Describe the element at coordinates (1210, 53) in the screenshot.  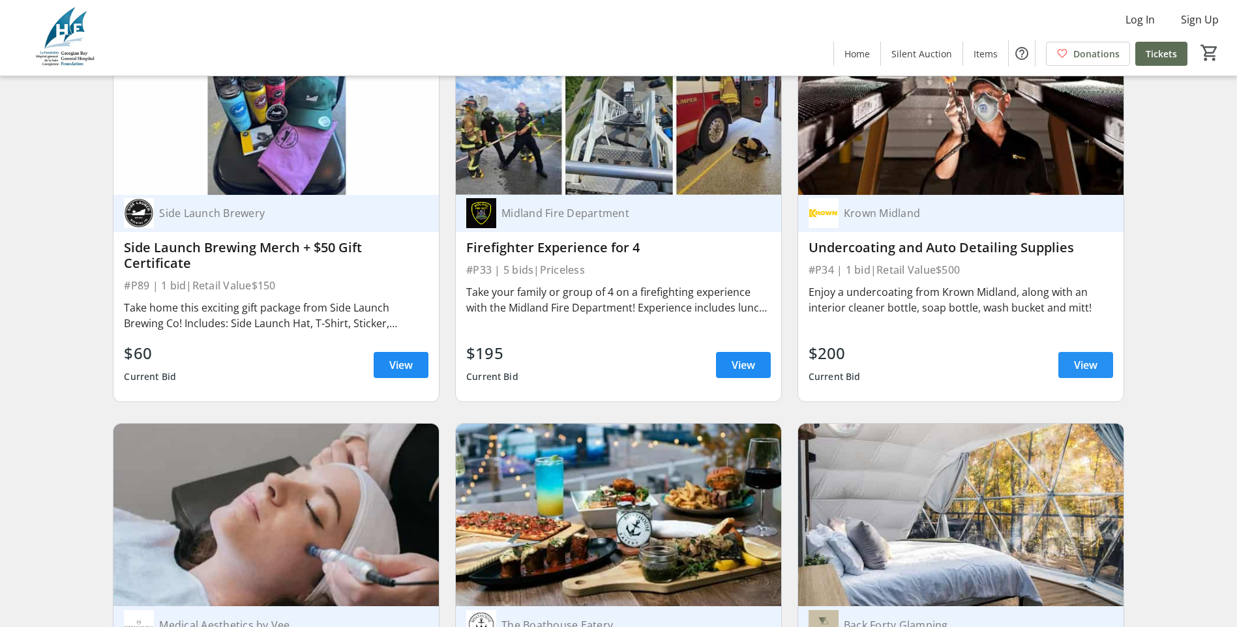
I see `button: Cart` at that location.